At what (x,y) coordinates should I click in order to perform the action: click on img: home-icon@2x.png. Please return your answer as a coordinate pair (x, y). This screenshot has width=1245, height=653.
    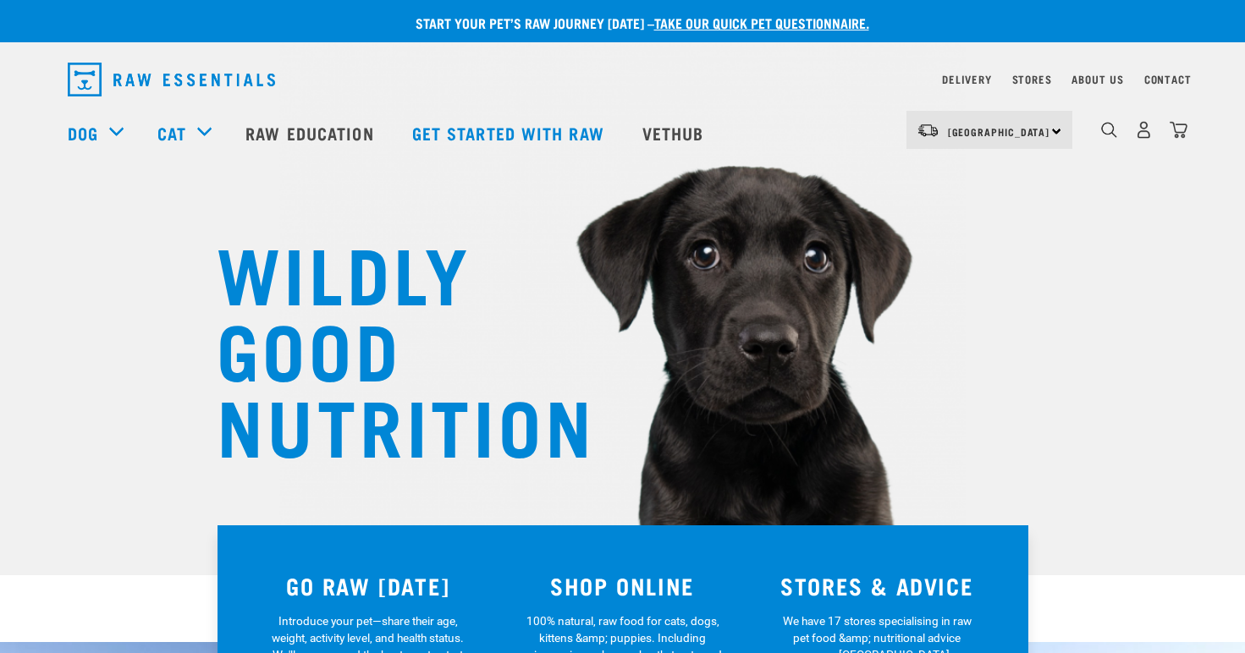
    Looking at the image, I should click on (1178, 129).